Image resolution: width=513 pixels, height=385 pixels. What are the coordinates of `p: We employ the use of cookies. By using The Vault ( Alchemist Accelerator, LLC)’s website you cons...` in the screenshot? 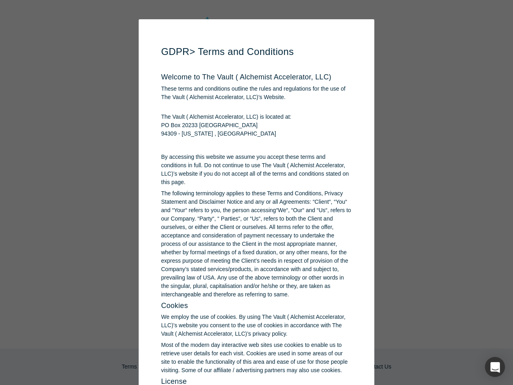 It's located at (257, 325).